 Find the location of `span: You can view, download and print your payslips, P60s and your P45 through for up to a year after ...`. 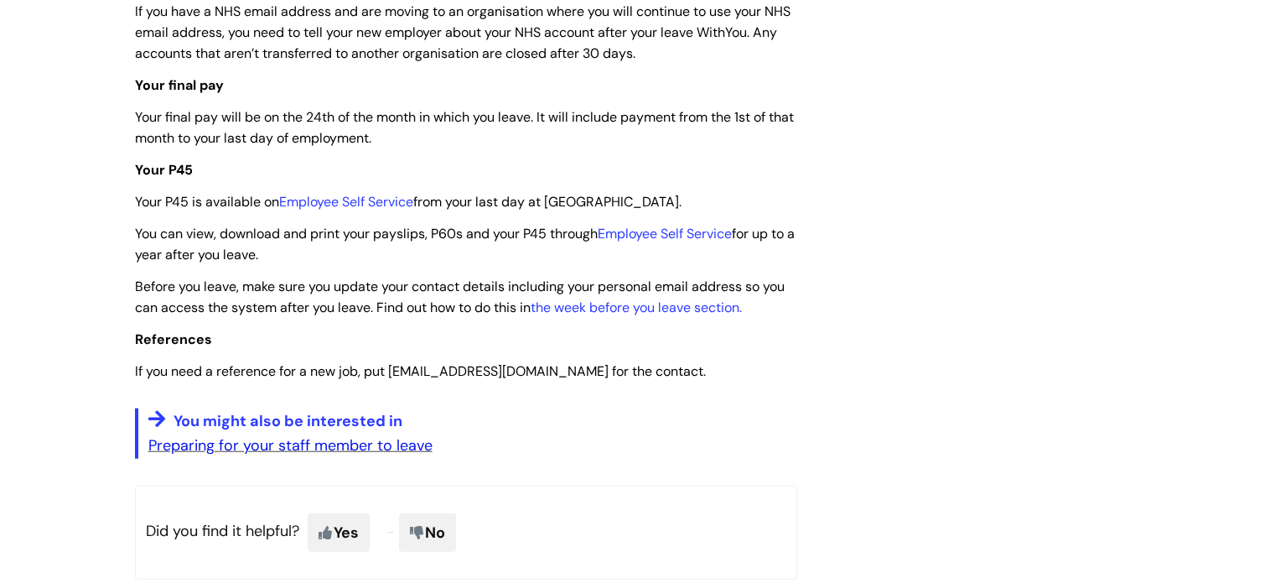

span: You can view, download and print your payslips, P60s and your P45 through for up to a year after ... is located at coordinates (465, 244).